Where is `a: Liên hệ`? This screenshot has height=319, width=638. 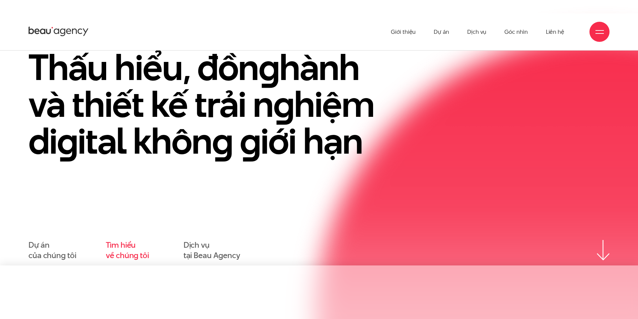 a: Liên hệ is located at coordinates (555, 32).